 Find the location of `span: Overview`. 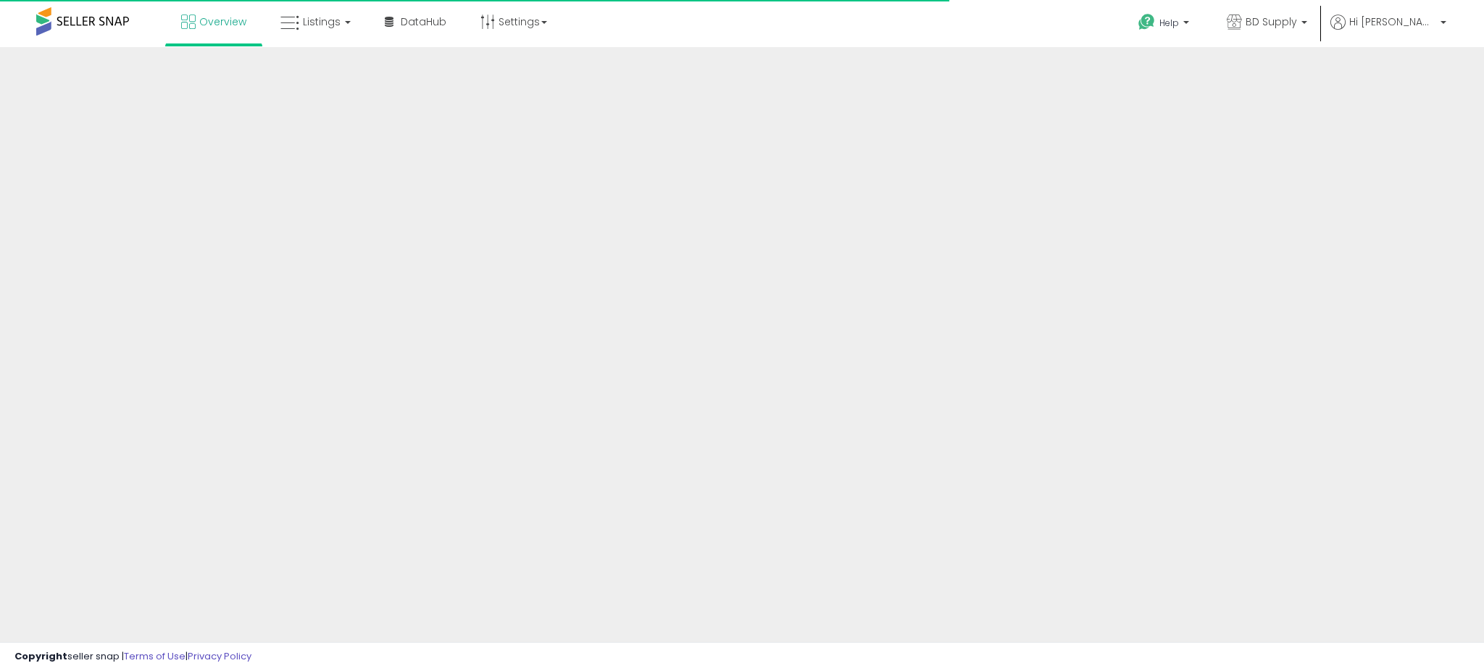

span: Overview is located at coordinates (223, 22).